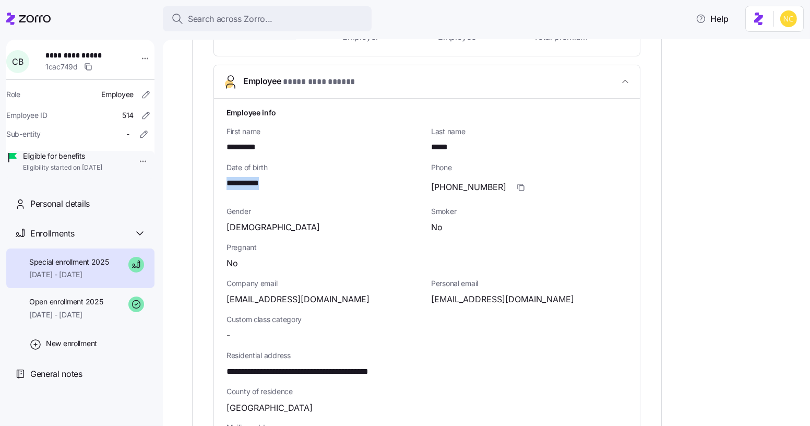  What do you see at coordinates (529, 211) in the screenshot?
I see `span: Smoker` at bounding box center [529, 211].